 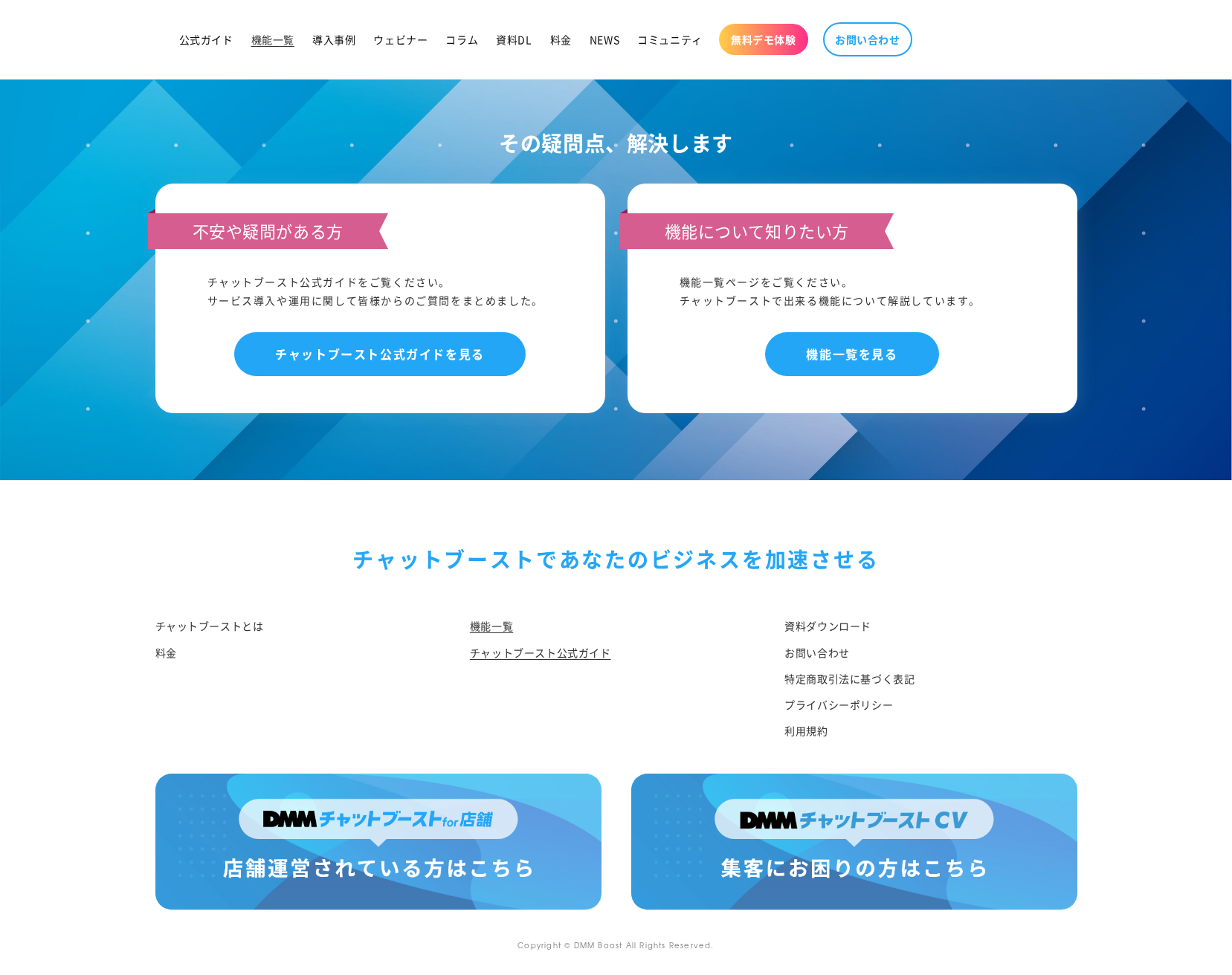 I want to click on a: 利用規約, so click(x=806, y=731).